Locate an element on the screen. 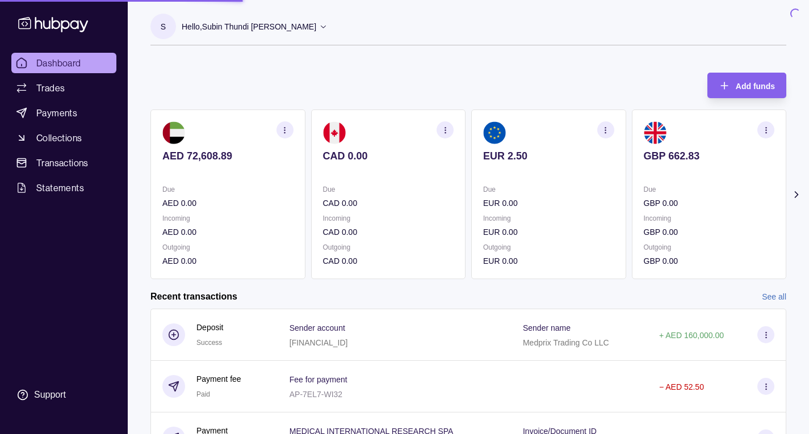  div: Support is located at coordinates (50, 395).